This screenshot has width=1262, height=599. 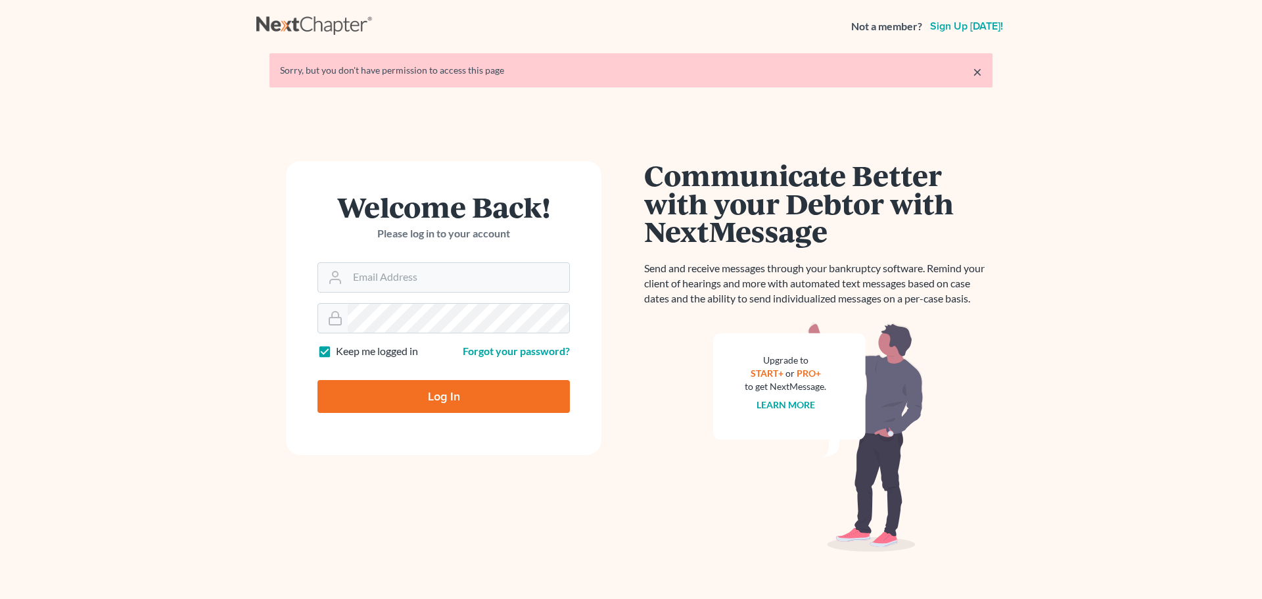 What do you see at coordinates (444, 396) in the screenshot?
I see `input: Log In` at bounding box center [444, 396].